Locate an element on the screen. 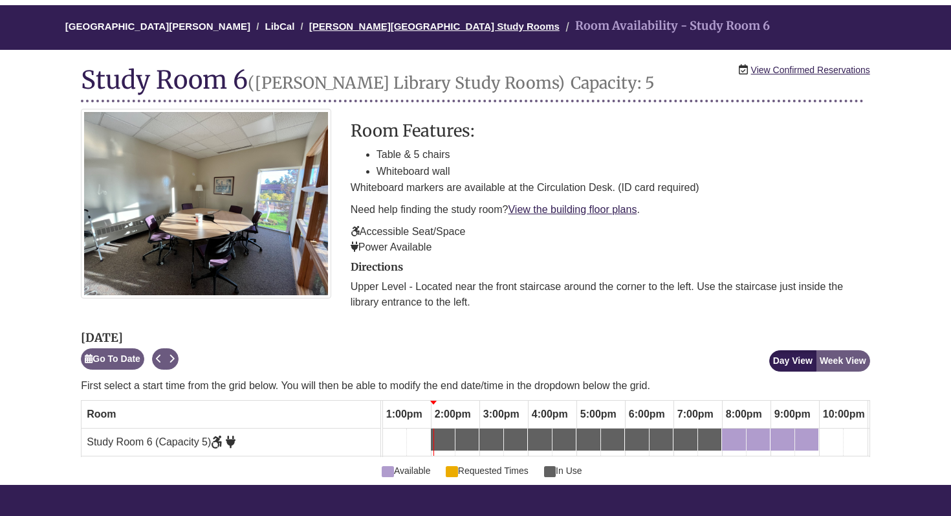  a: 2:30pm Monday, September 15, 2025 - Study Room 6 - In Use is located at coordinates (467, 439).